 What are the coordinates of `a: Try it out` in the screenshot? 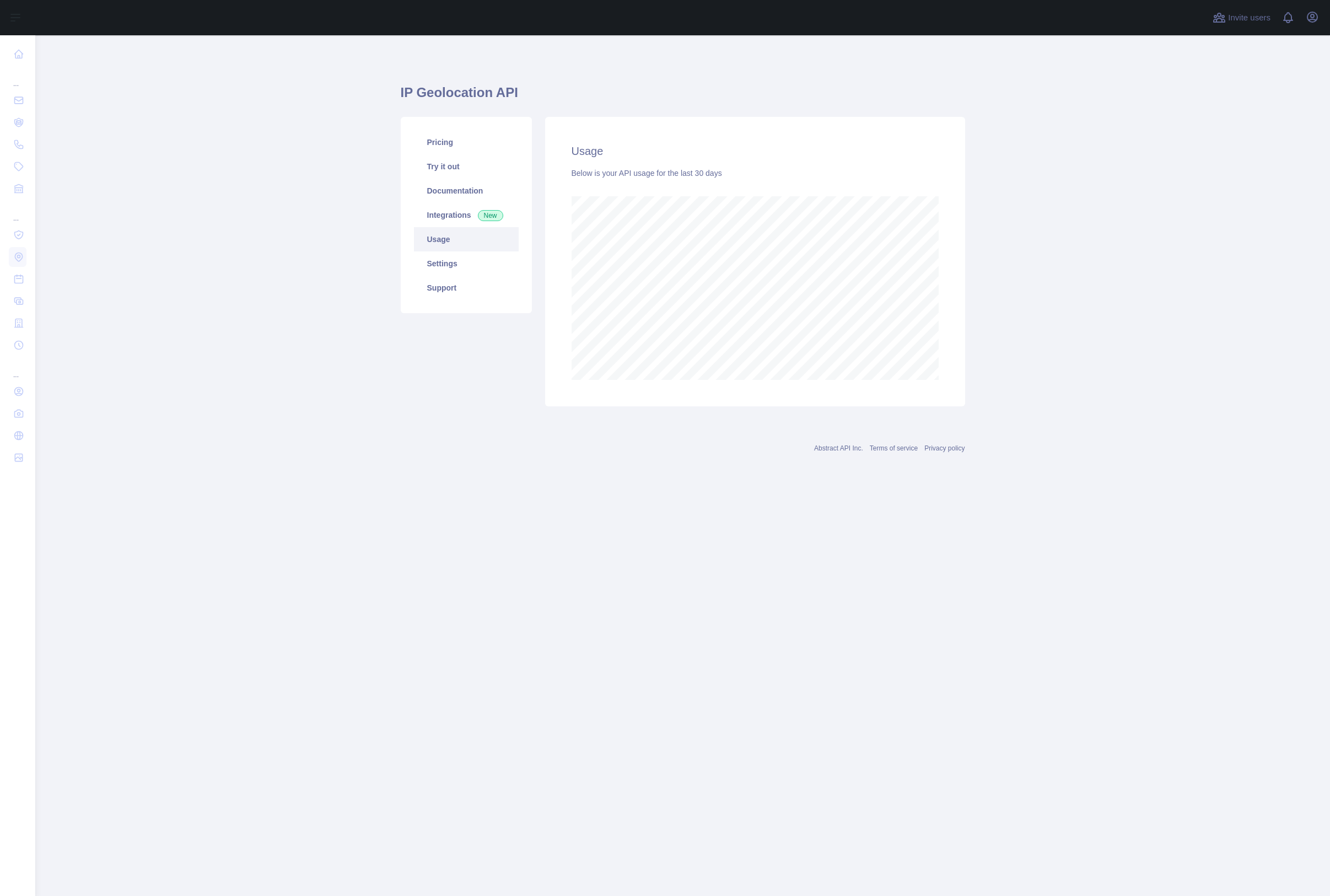 It's located at (466, 166).